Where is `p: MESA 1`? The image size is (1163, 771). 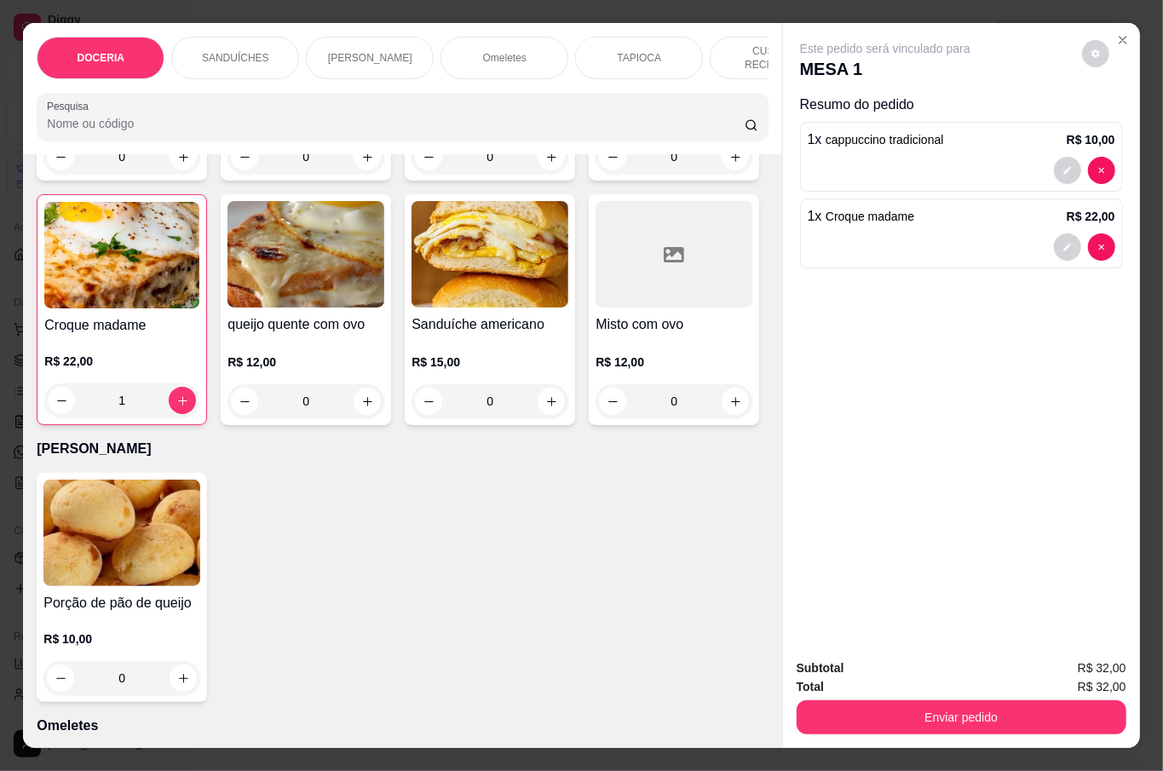 p: MESA 1 is located at coordinates (885, 69).